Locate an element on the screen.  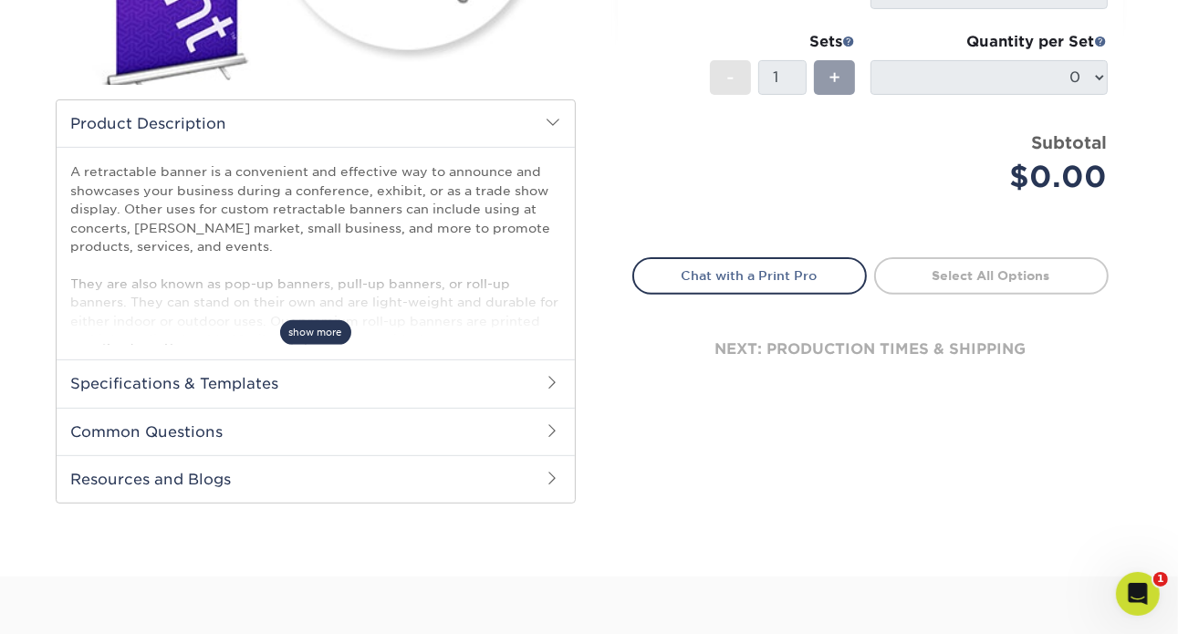
div: Quantity per Set is located at coordinates (989, 42).